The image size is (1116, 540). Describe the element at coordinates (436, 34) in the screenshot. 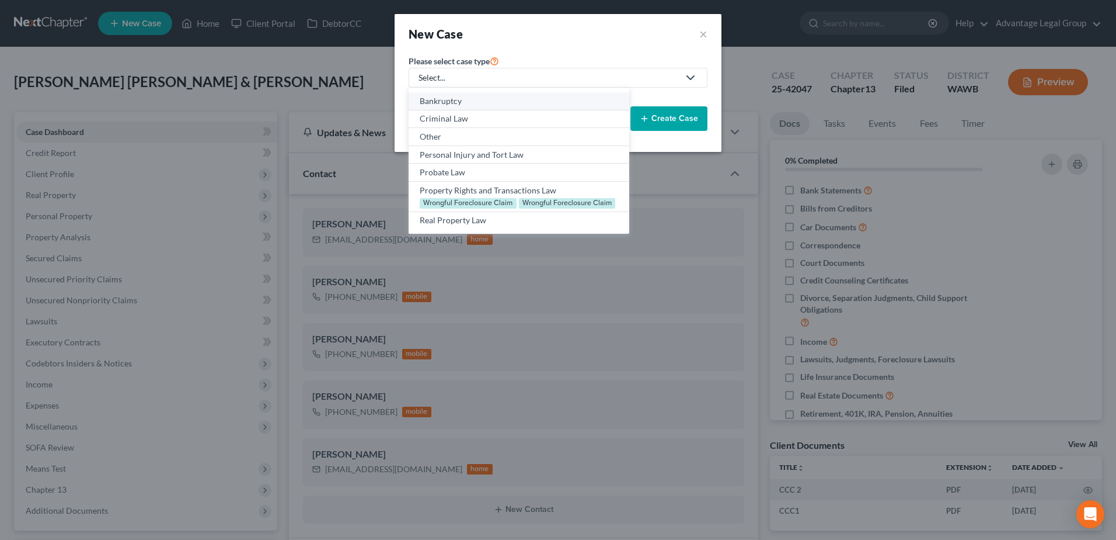

I see `strong: New Case` at that location.